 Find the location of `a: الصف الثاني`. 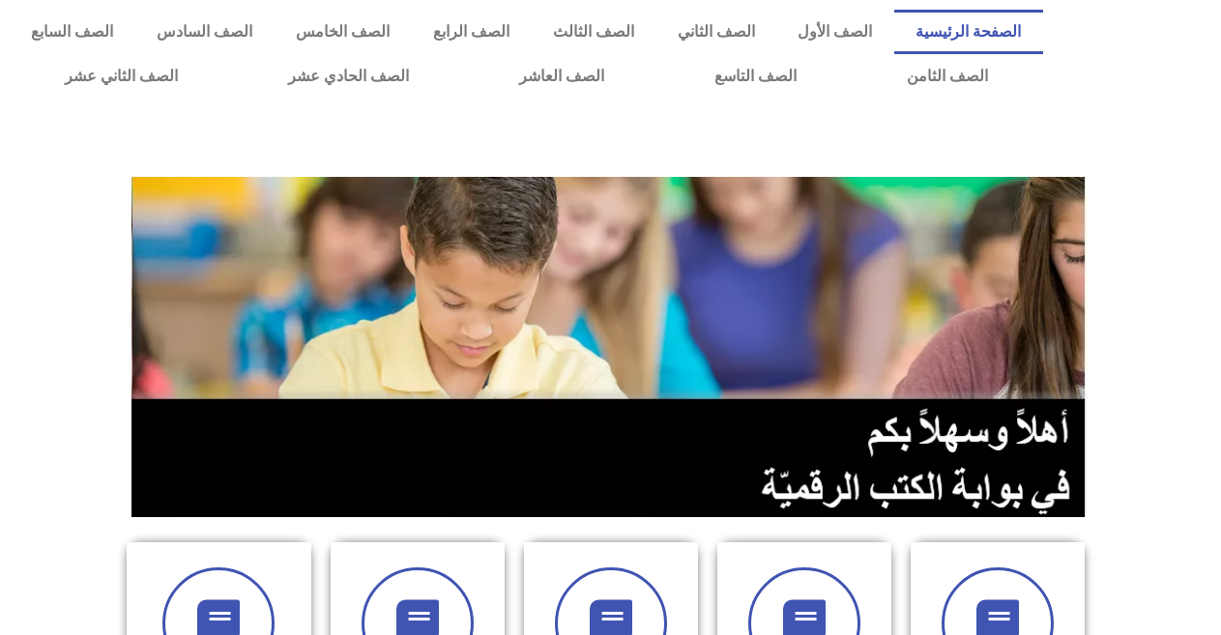

a: الصف الثاني is located at coordinates (715, 32).